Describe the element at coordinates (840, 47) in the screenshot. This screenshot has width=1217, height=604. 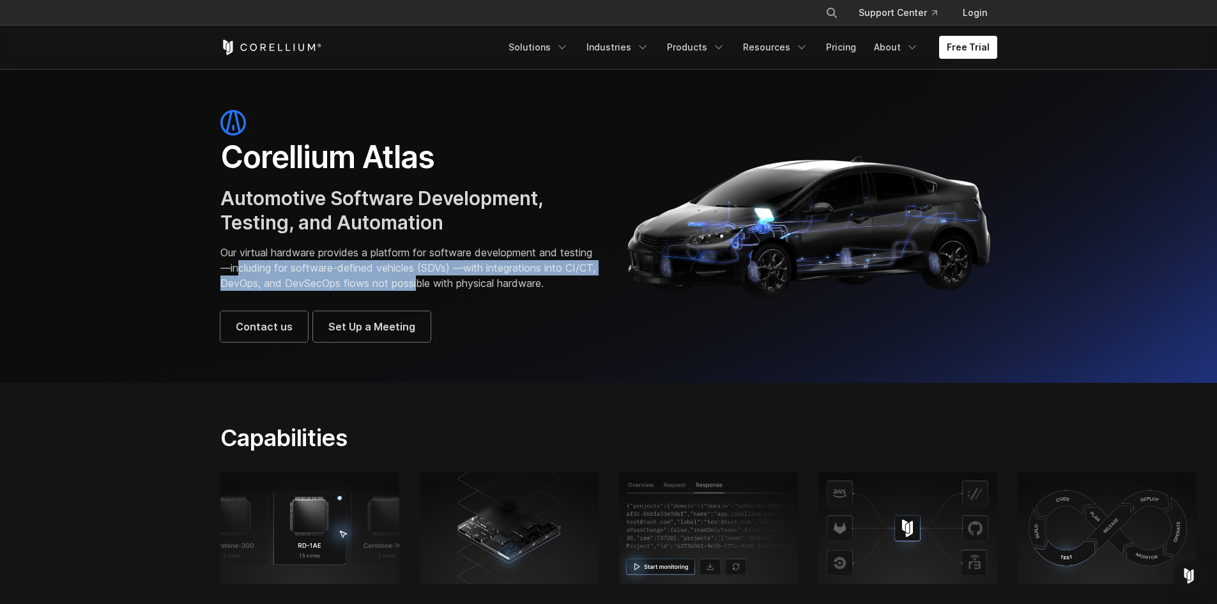
I see `a: Pricing` at that location.